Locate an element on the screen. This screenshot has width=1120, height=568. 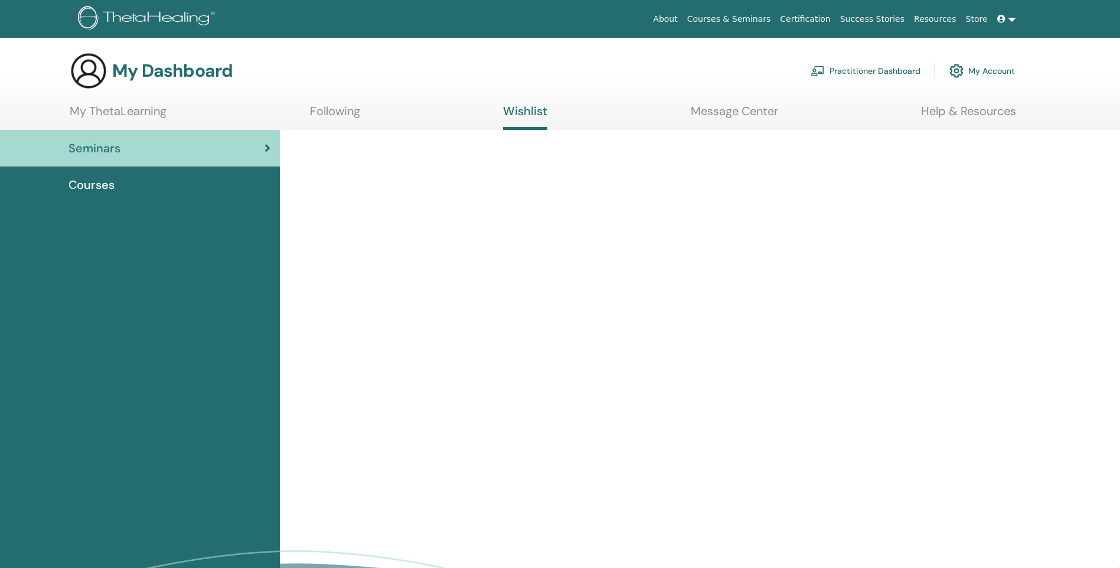
a: My Account is located at coordinates (982, 71).